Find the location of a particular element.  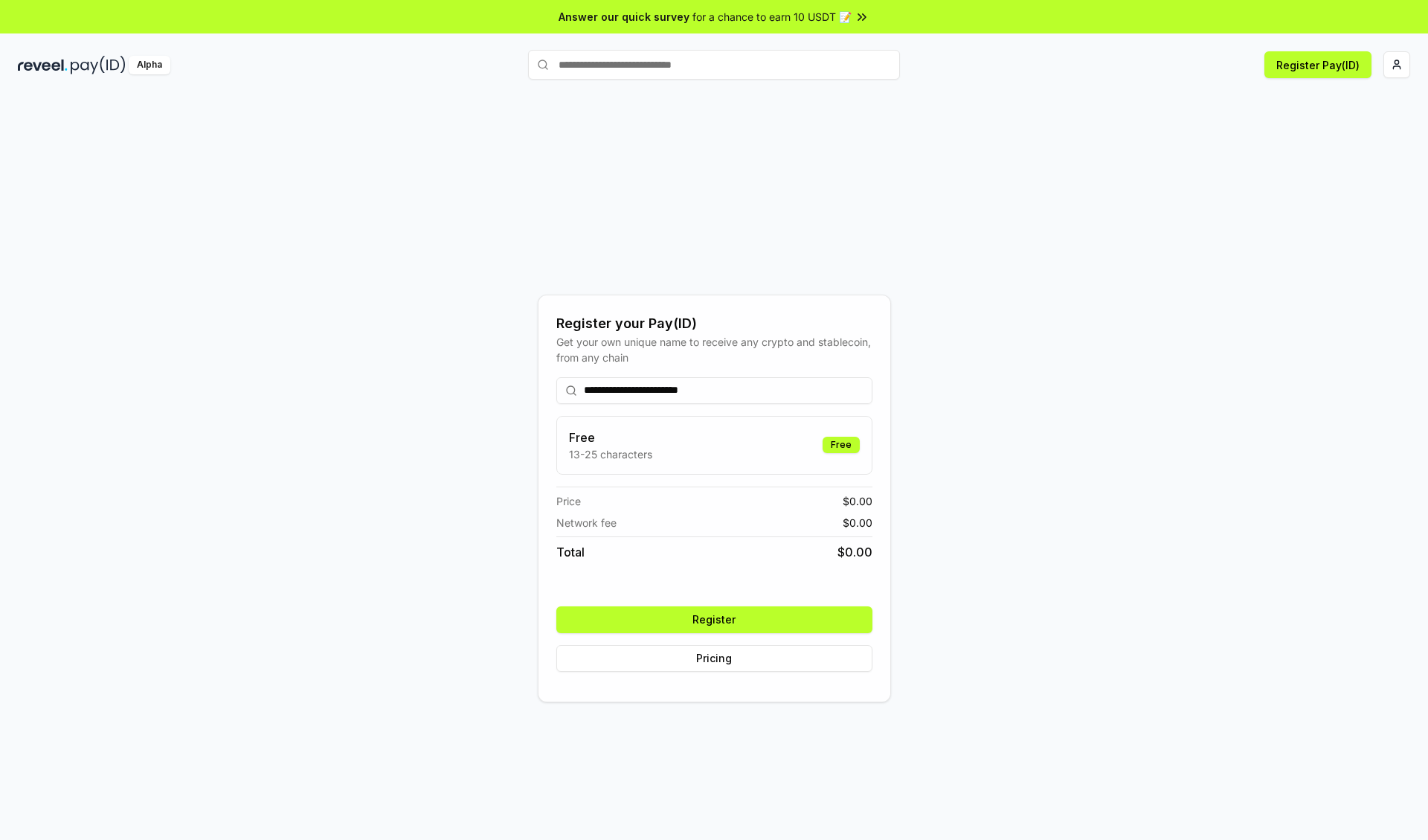

span: Price is located at coordinates (568, 500).